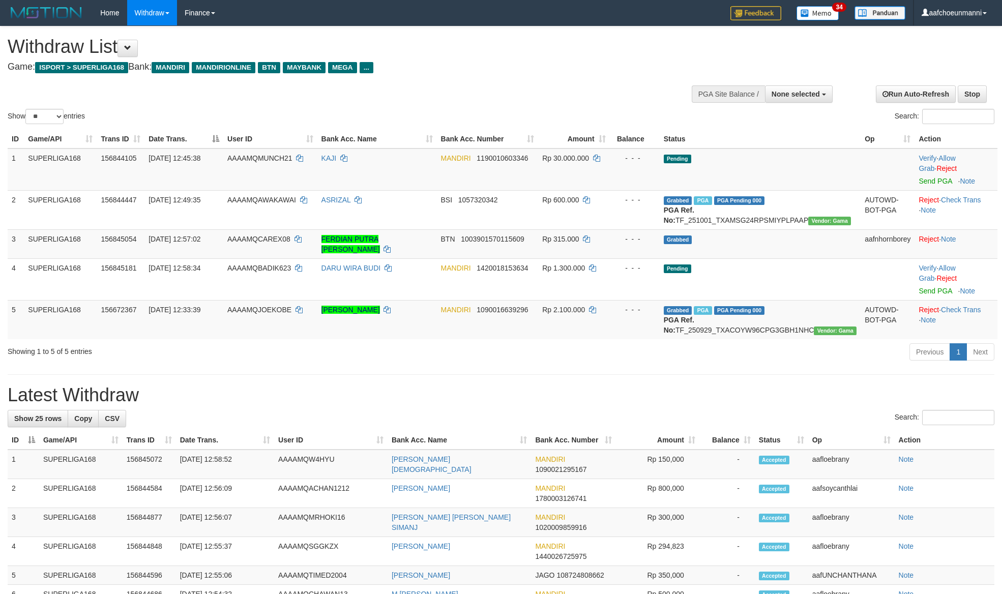  Describe the element at coordinates (149, 440) in the screenshot. I see `th: Trans ID: activate to sort column ascending` at that location.